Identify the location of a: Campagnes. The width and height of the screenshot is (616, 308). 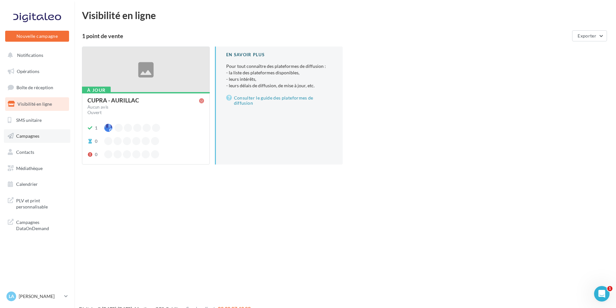
(37, 136).